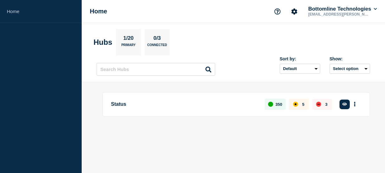 The width and height of the screenshot is (385, 173). Describe the element at coordinates (303, 104) in the screenshot. I see `p: 5` at that location.